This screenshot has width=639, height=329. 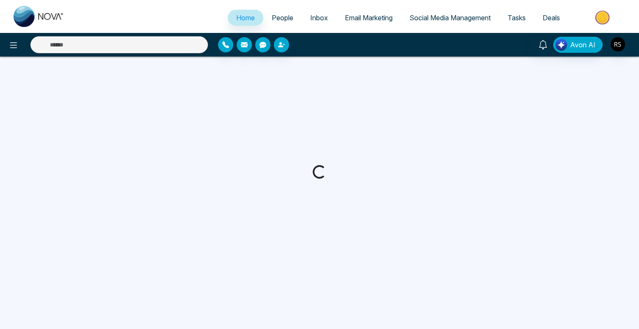 I want to click on img: User Avatar, so click(x=617, y=44).